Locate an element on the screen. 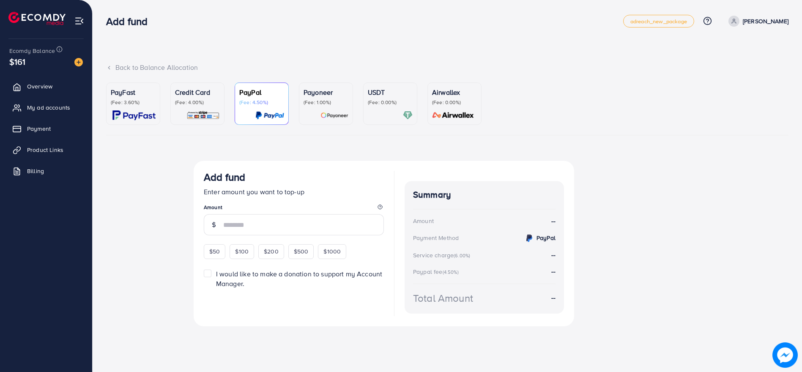 The image size is (802, 372). p: (Fee: 4.50%) is located at coordinates (262, 102).